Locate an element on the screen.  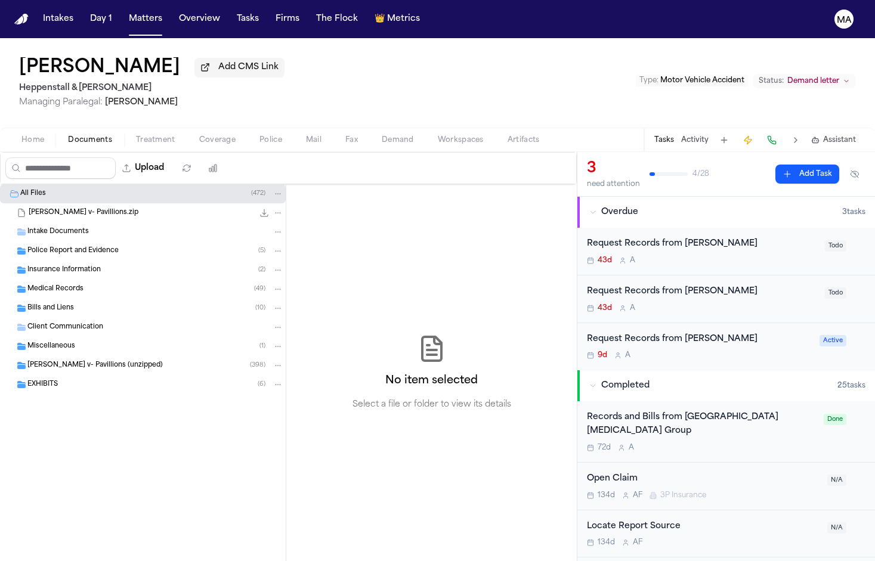
button: Completed25tasks is located at coordinates (726, 386).